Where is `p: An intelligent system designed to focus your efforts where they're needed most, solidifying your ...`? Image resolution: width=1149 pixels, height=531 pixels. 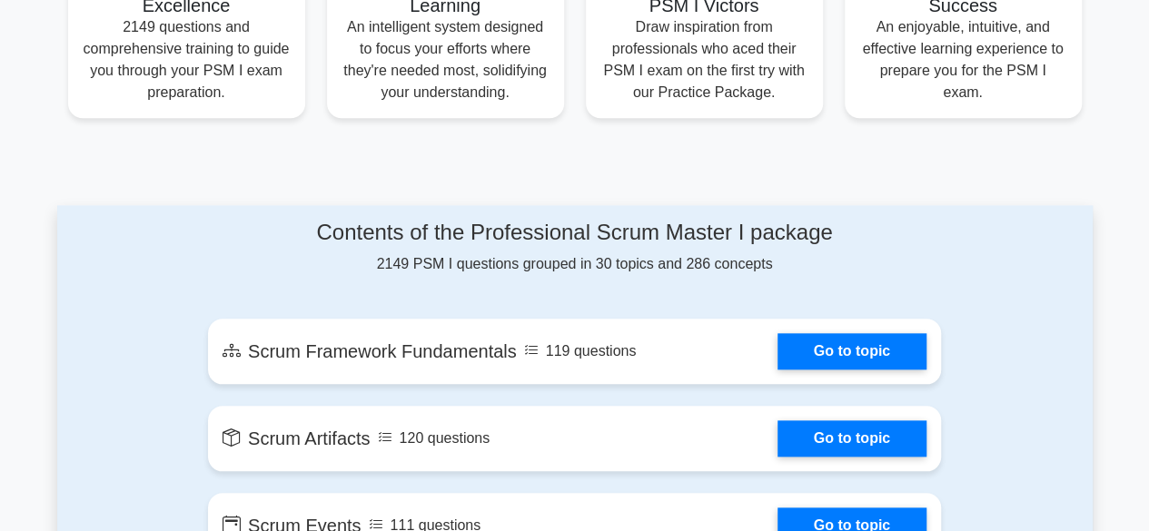 p: An intelligent system designed to focus your efforts where they're needed most, solidifying your ... is located at coordinates (445, 60).